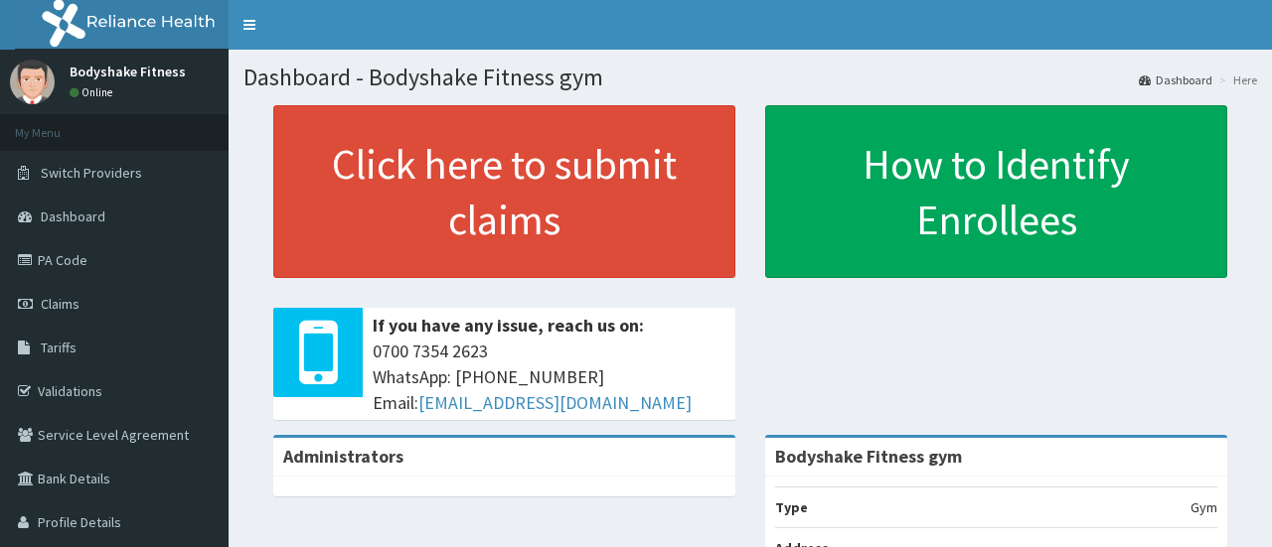  What do you see at coordinates (868, 456) in the screenshot?
I see `strong: Bodyshake Fitness gym` at bounding box center [868, 456].